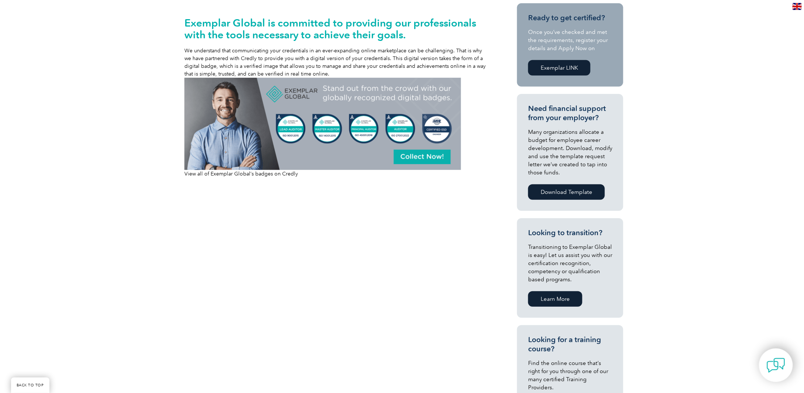 This screenshot has width=804, height=393. Describe the element at coordinates (570, 344) in the screenshot. I see `h3: Looking for a training course?` at that location.